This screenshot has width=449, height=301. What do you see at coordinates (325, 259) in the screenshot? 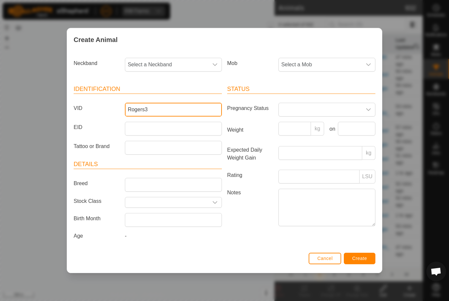
I see `button: Cancel` at bounding box center [325, 259].